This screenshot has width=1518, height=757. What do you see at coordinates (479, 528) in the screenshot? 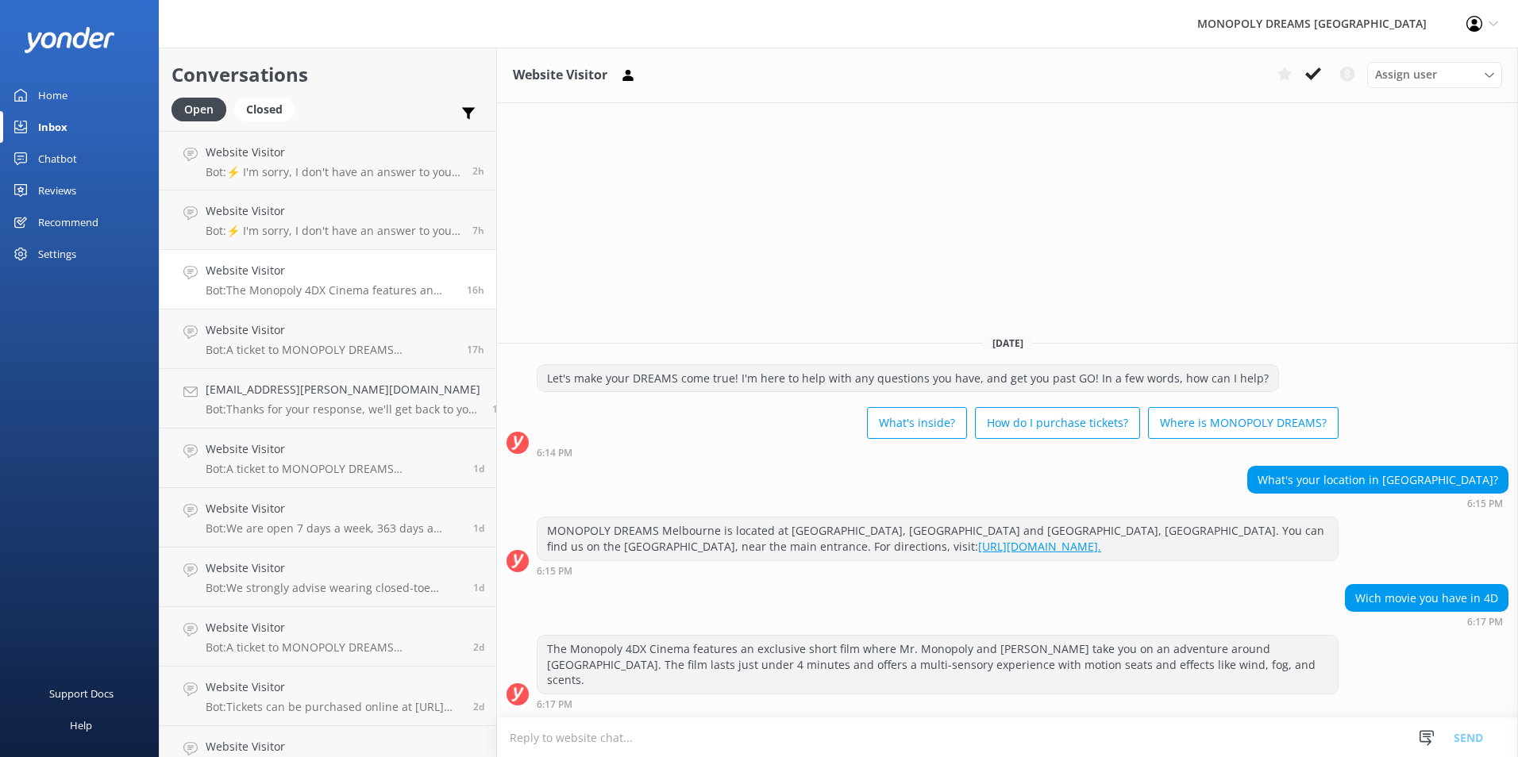
I see `span: Oct 05 2025 07:50am (UTC +11:00) Australia/Sydney` at bounding box center [479, 528].